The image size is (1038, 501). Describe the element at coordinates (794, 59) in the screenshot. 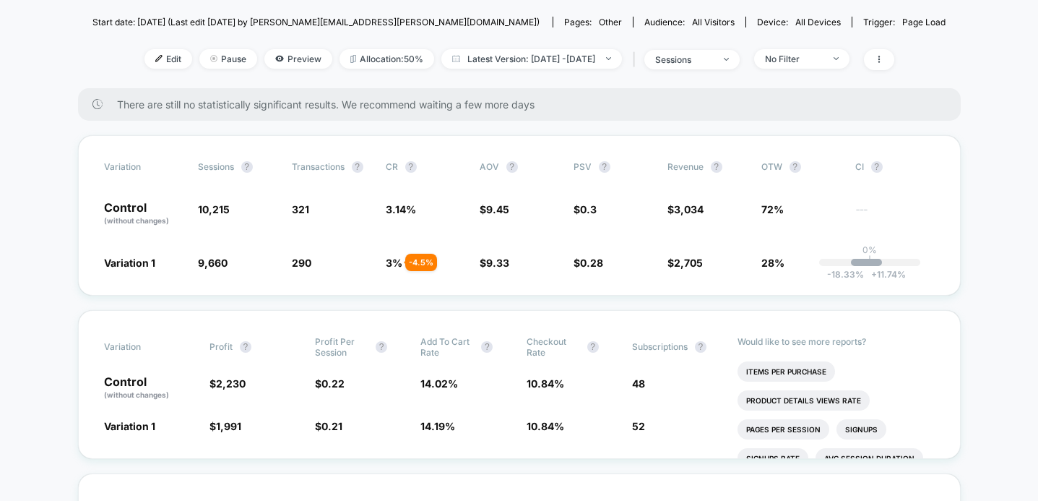

I see `div: No Filter` at that location.